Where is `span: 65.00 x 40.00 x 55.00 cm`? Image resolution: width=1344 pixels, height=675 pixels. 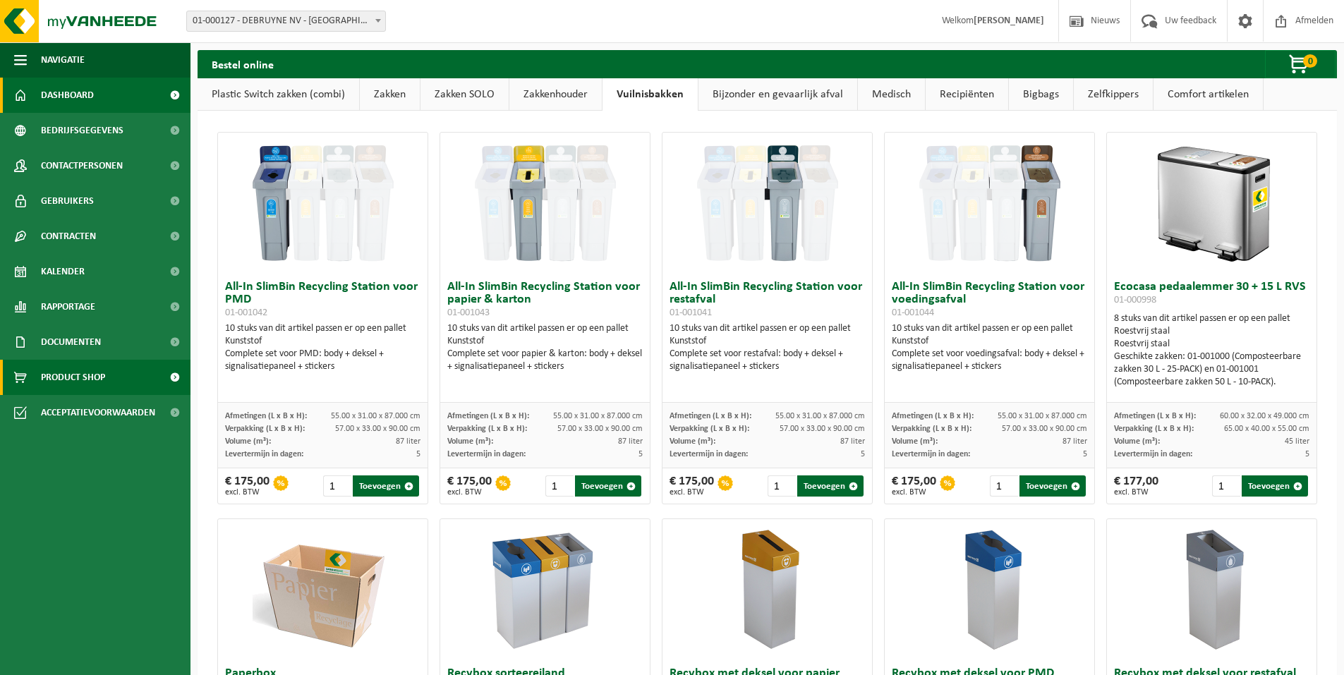 span: 65.00 x 40.00 x 55.00 cm is located at coordinates (1267, 429).